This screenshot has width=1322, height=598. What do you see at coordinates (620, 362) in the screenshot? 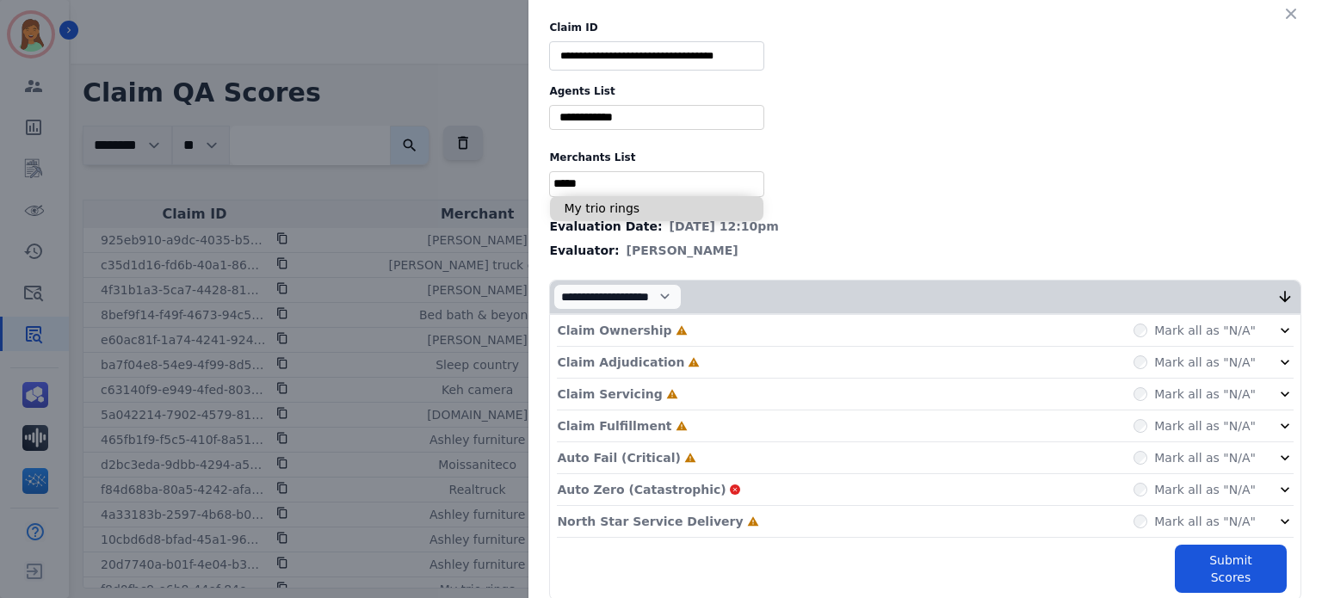
I see `p: Claim Adjudication` at bounding box center [620, 362].